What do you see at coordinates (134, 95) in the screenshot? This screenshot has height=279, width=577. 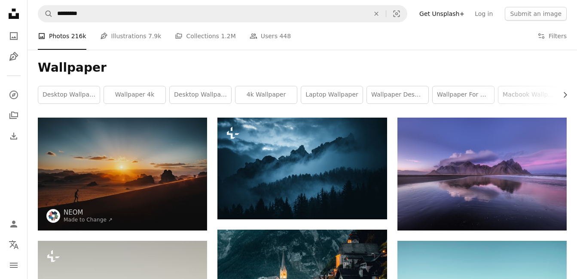 I see `a: wallpaper 4k` at bounding box center [134, 95].